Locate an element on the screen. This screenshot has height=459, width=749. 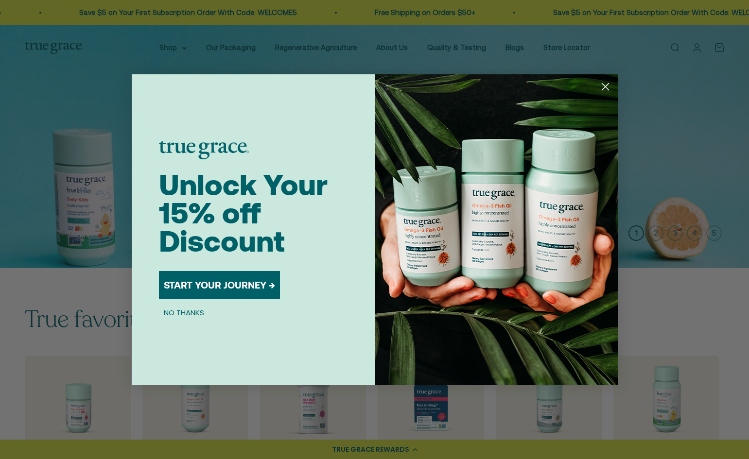
img: 098727d5-50f8-4f9b-9554-844bb8da1403.jpeg is located at coordinates (496, 230).